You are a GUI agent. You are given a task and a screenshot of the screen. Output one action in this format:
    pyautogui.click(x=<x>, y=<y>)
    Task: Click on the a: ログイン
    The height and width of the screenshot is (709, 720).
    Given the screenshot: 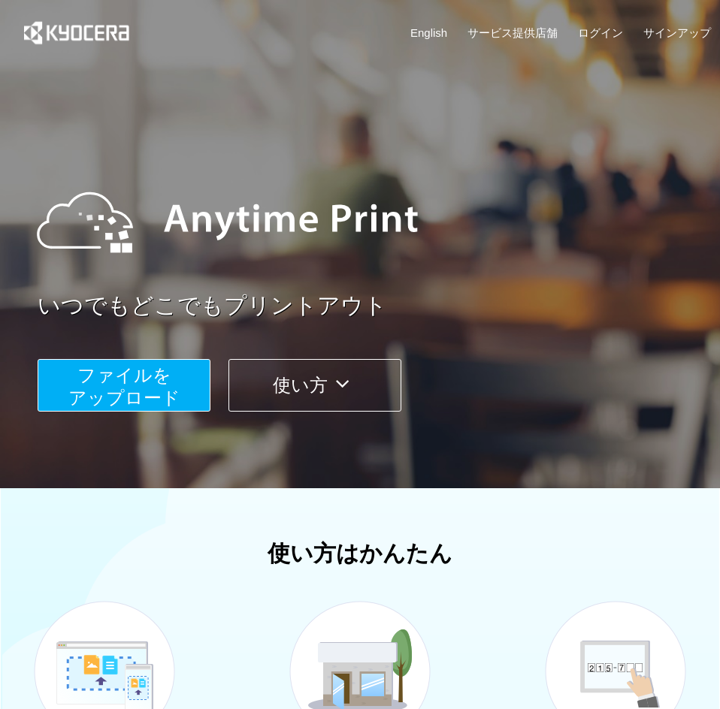 What is the action you would take?
    pyautogui.click(x=600, y=32)
    